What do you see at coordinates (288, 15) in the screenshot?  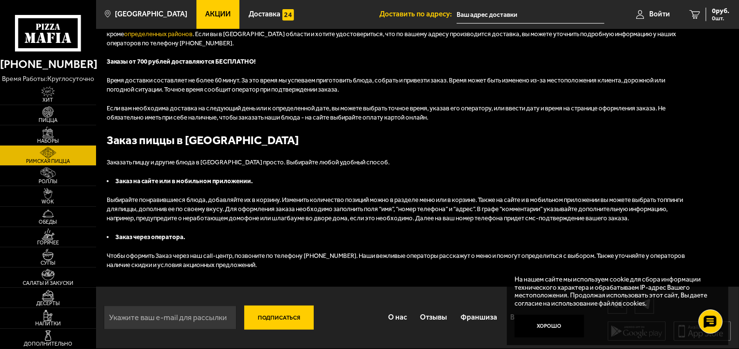 I see `img: 15daf4d41897b9f0e9f617042186c801.svg` at bounding box center [288, 15].